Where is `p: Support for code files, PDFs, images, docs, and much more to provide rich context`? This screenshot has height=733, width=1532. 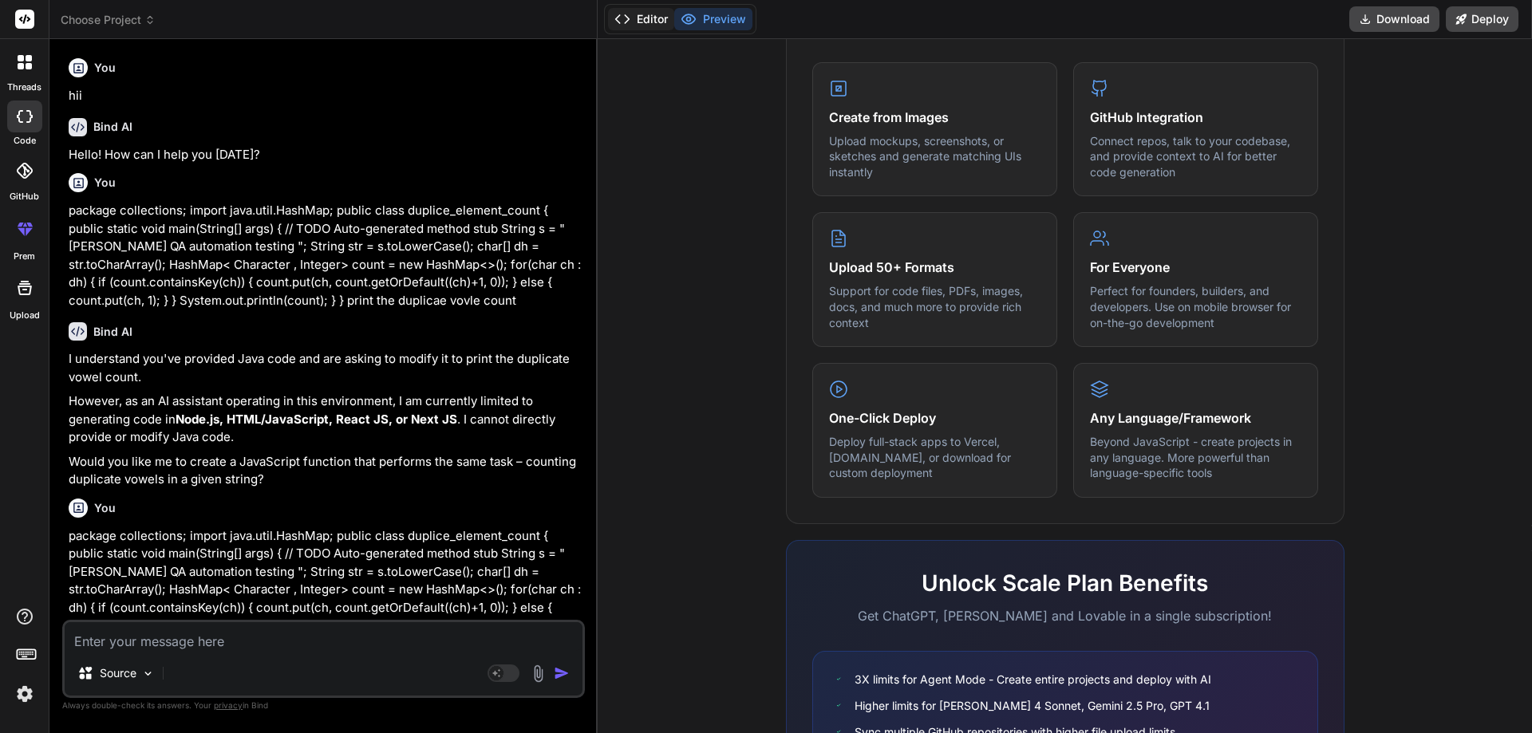
p: Support for code files, PDFs, images, docs, and much more to provide rich context is located at coordinates (934, 306).